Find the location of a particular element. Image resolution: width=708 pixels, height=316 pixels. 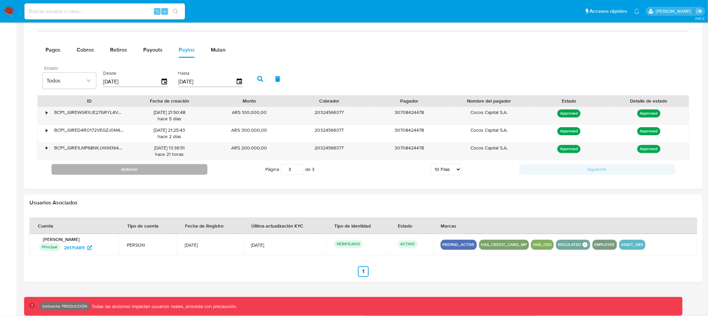

span: Accesos rápidos is located at coordinates (609, 11).